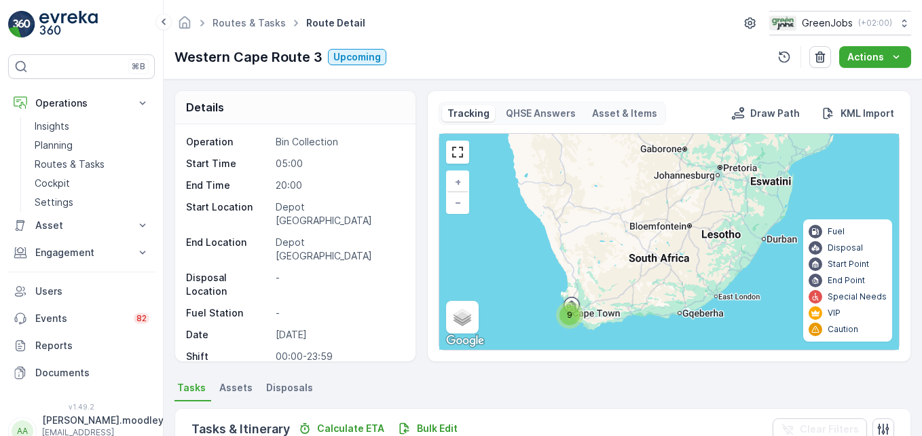 The width and height of the screenshot is (922, 436). I want to click on a: Open this area in Google Maps (opens a new window), so click(465, 341).